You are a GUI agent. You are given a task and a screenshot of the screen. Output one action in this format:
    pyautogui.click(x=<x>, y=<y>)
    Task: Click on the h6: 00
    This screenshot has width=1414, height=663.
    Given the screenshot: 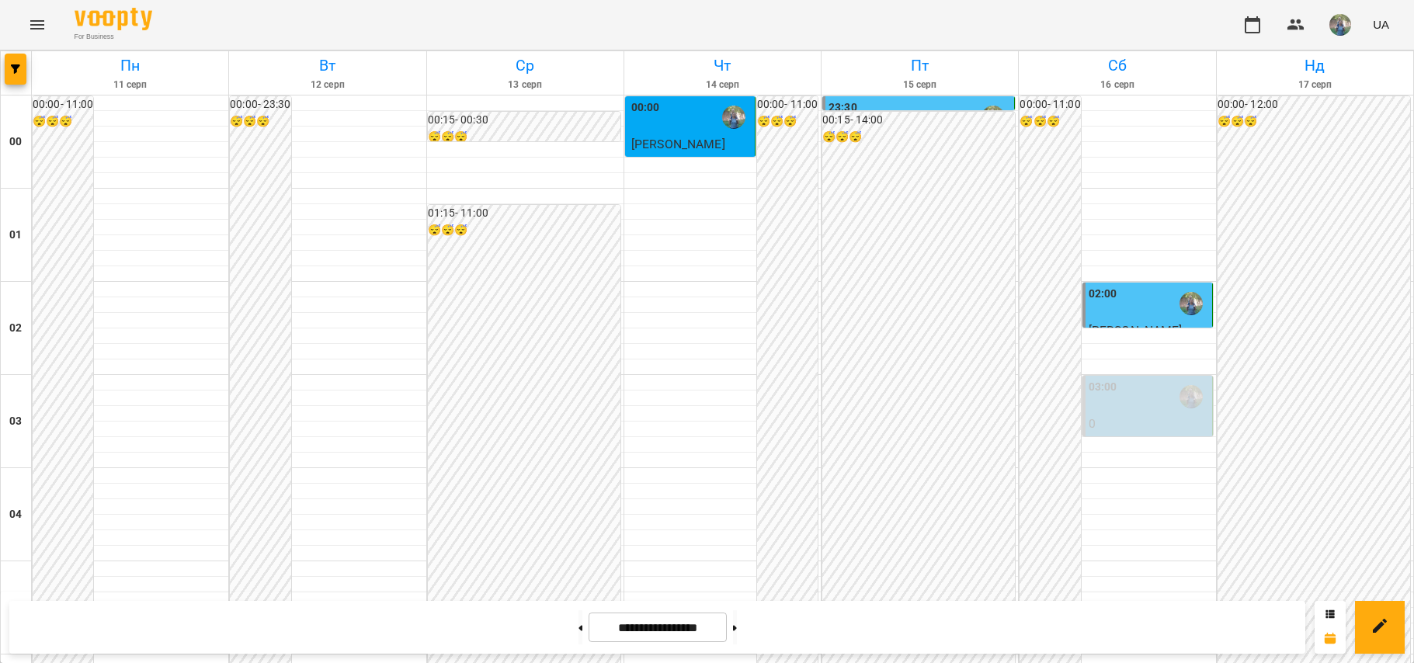 What is the action you would take?
    pyautogui.click(x=16, y=142)
    